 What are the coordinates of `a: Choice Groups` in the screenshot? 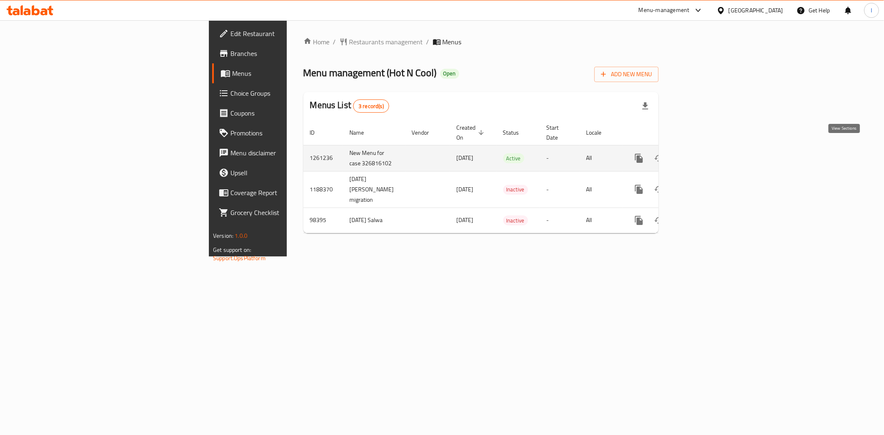 It's located at (284, 93).